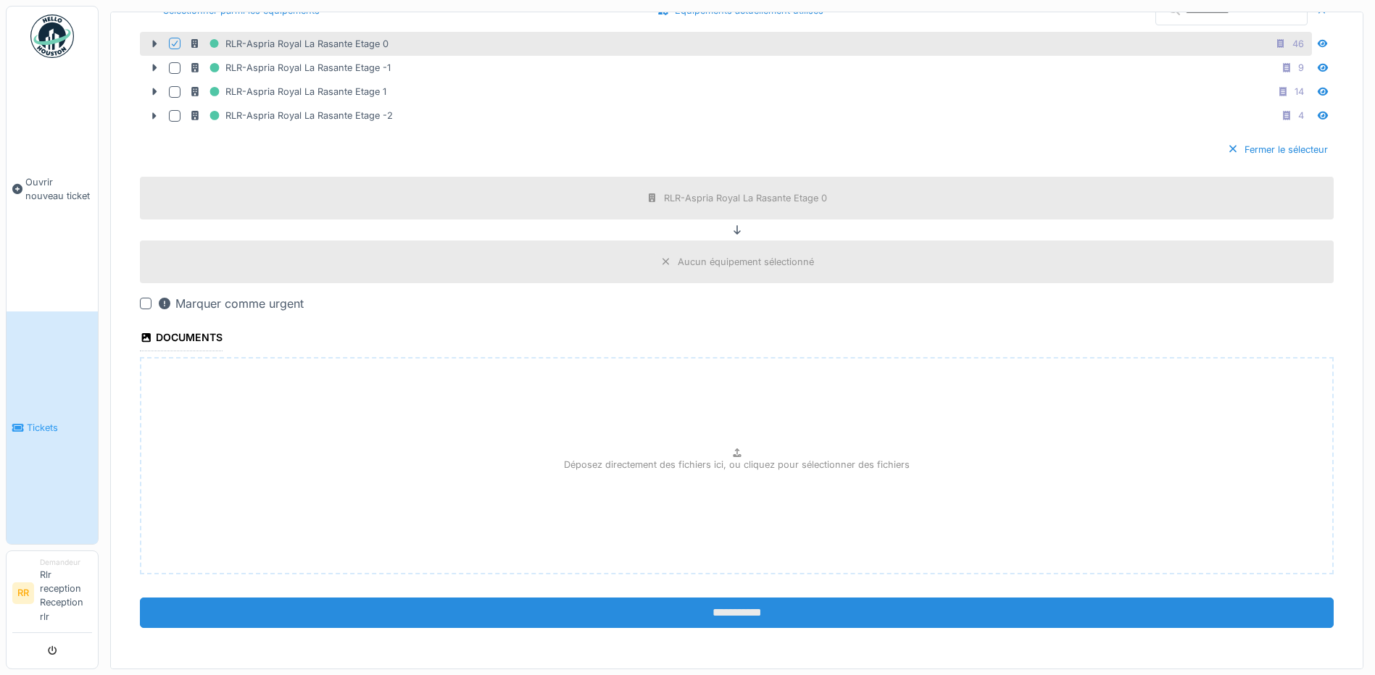 The image size is (1375, 675). What do you see at coordinates (52, 595) in the screenshot?
I see `a: RR DemandeurRlr reception Reception rlr` at bounding box center [52, 595].